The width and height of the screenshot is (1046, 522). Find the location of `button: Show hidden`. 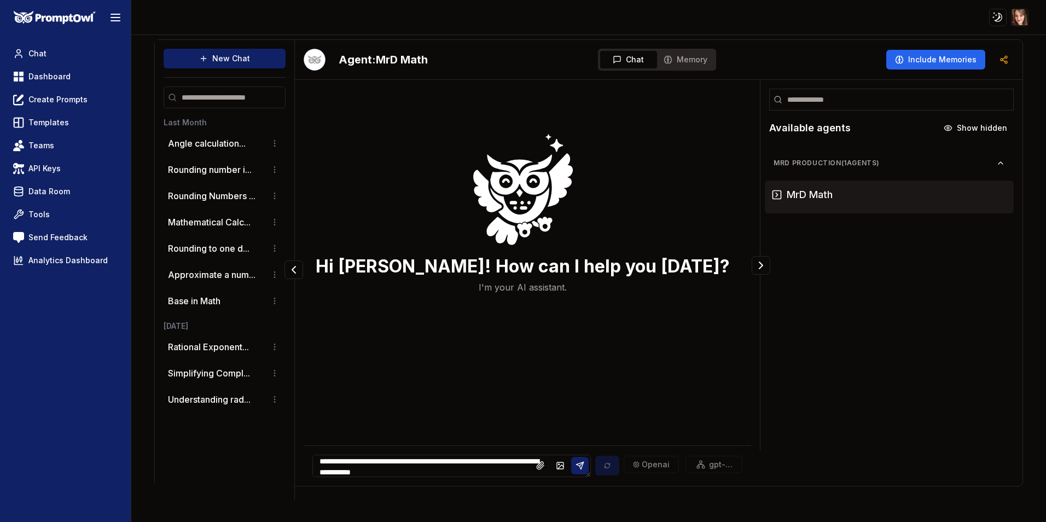

button: Show hidden is located at coordinates (975, 128).